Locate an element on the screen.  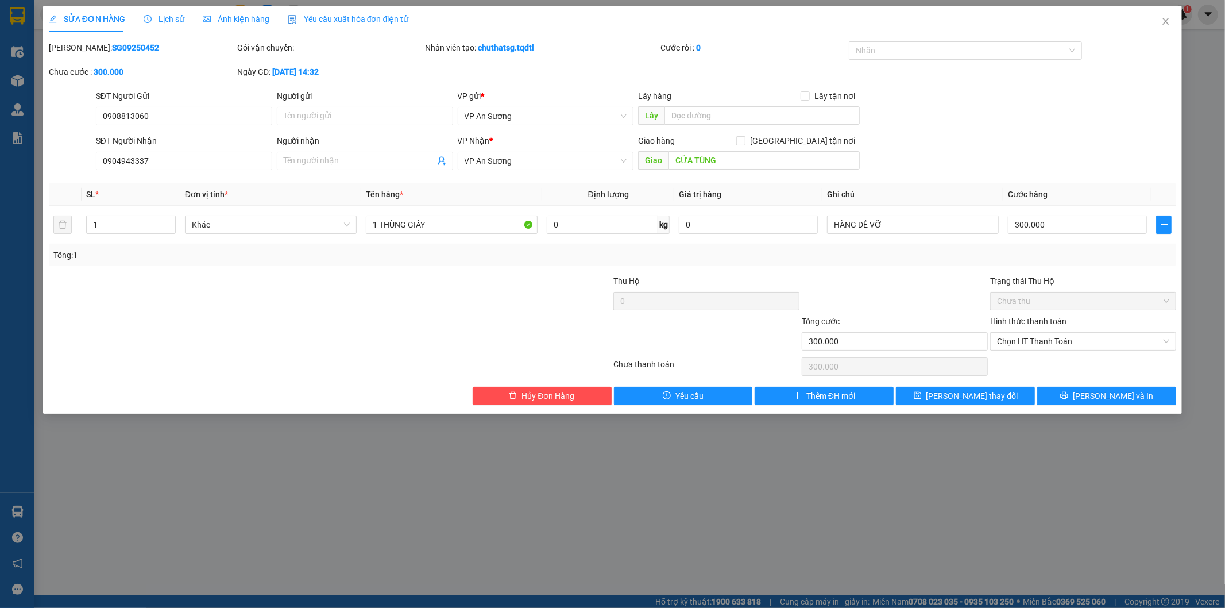
span: Yêu cầu xuất hóa đơn điện tử is located at coordinates (348, 19).